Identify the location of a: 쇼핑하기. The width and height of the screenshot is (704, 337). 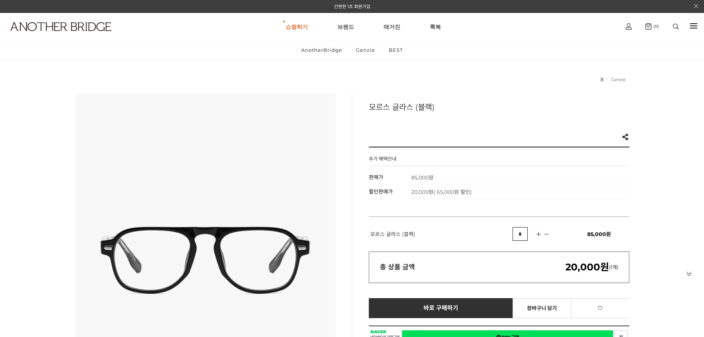
(297, 27).